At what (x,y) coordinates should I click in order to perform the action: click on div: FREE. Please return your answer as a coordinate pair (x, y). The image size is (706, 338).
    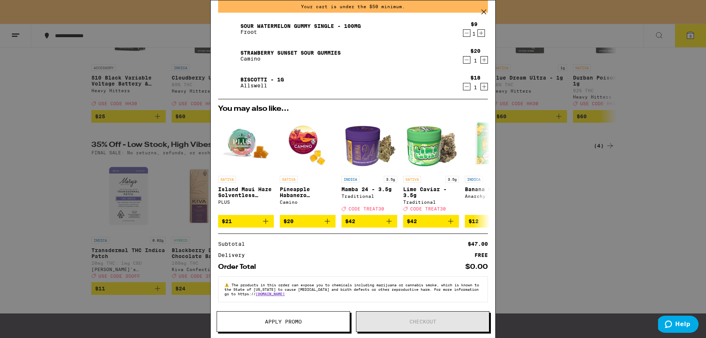
    Looking at the image, I should click on (481, 255).